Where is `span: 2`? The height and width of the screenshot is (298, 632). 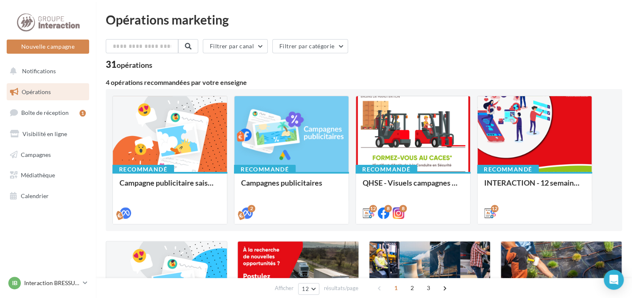 span: 2 is located at coordinates (412, 288).